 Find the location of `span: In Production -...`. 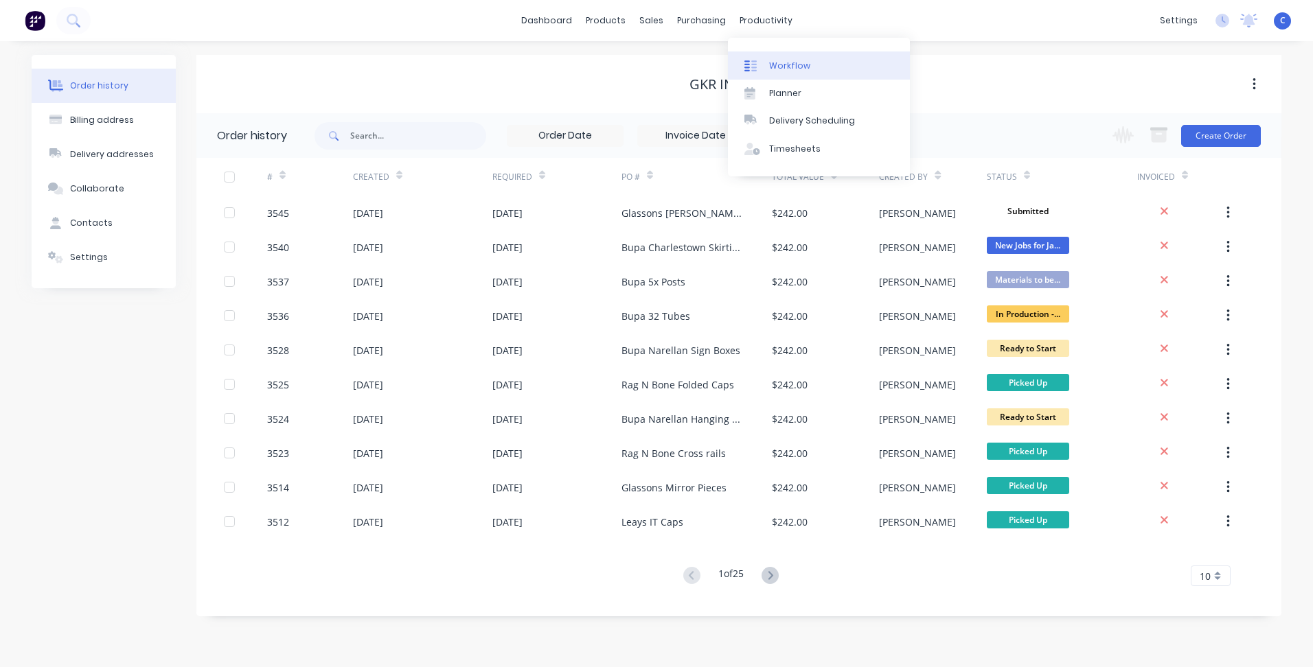

span: In Production -... is located at coordinates (1028, 314).